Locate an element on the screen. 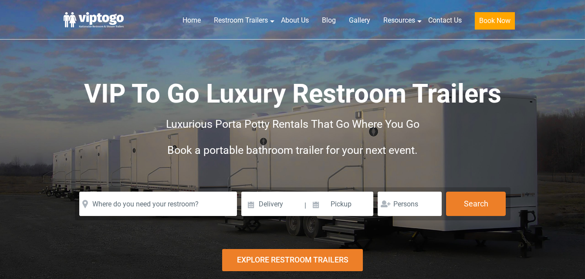  span: VIP To Go Luxury Restroom Trailers is located at coordinates (293, 94).